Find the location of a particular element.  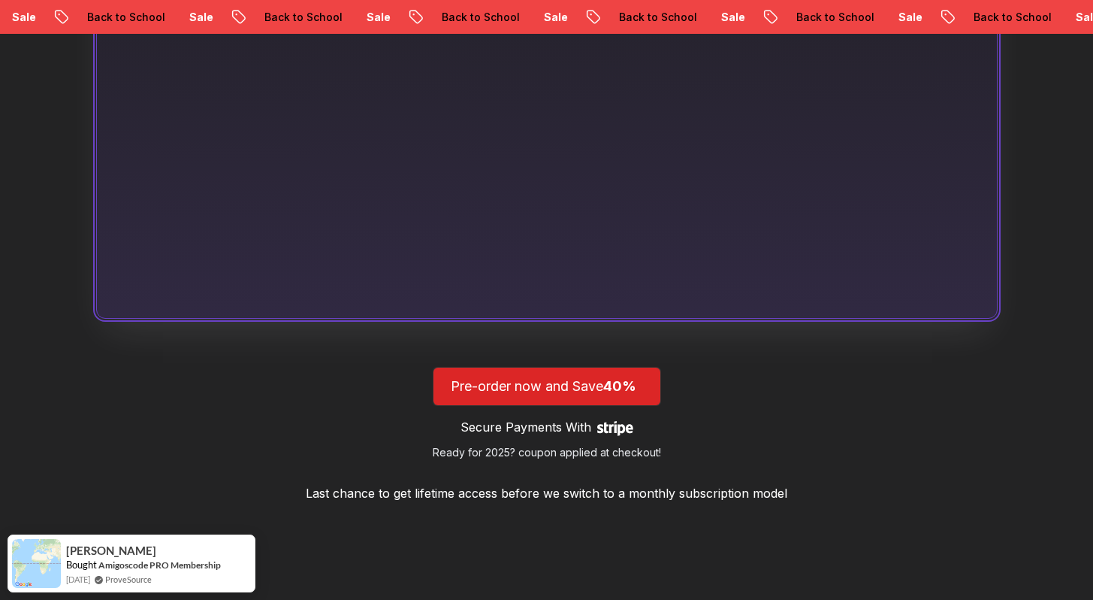

span: Bought is located at coordinates (81, 564).